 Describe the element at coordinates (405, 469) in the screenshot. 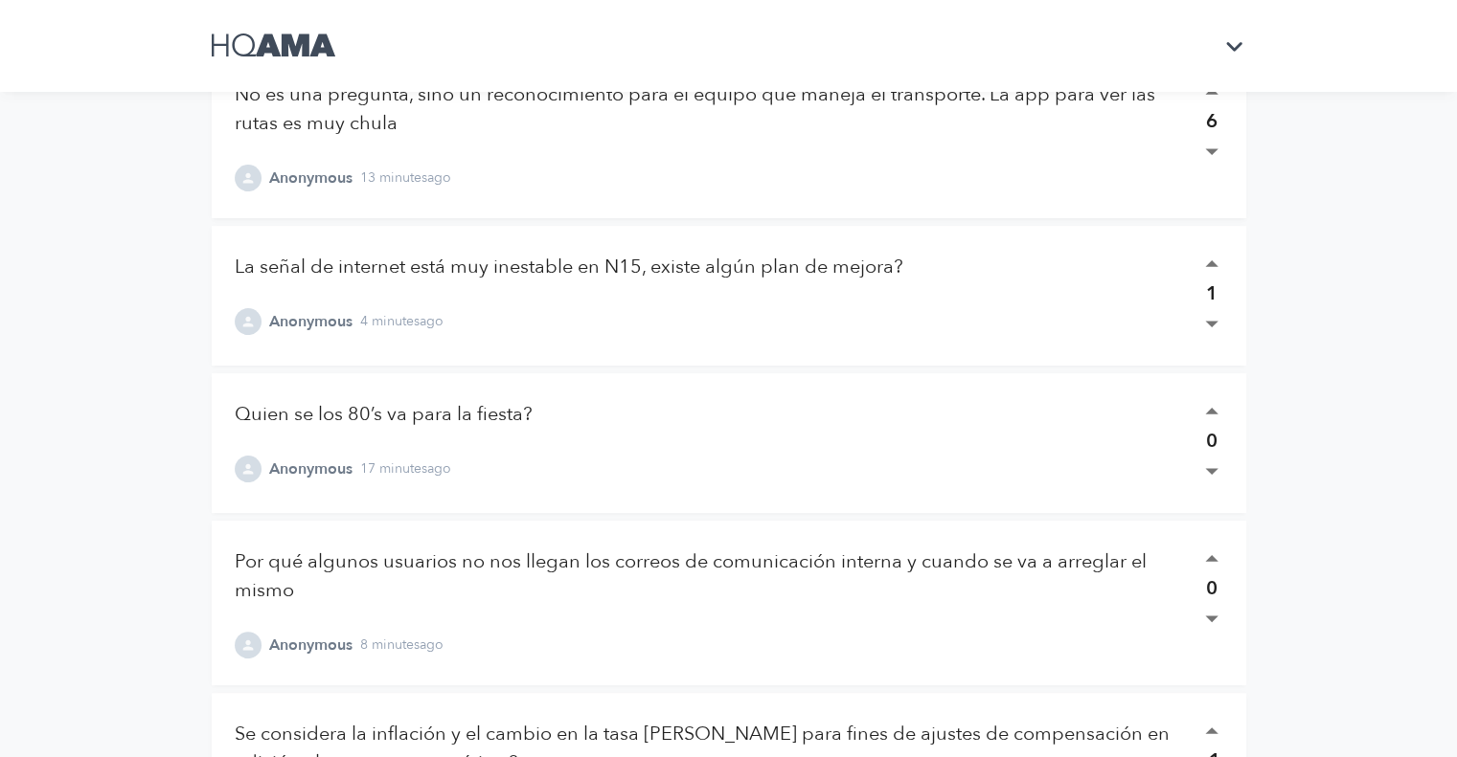

I see `a: 17 minutesago` at that location.